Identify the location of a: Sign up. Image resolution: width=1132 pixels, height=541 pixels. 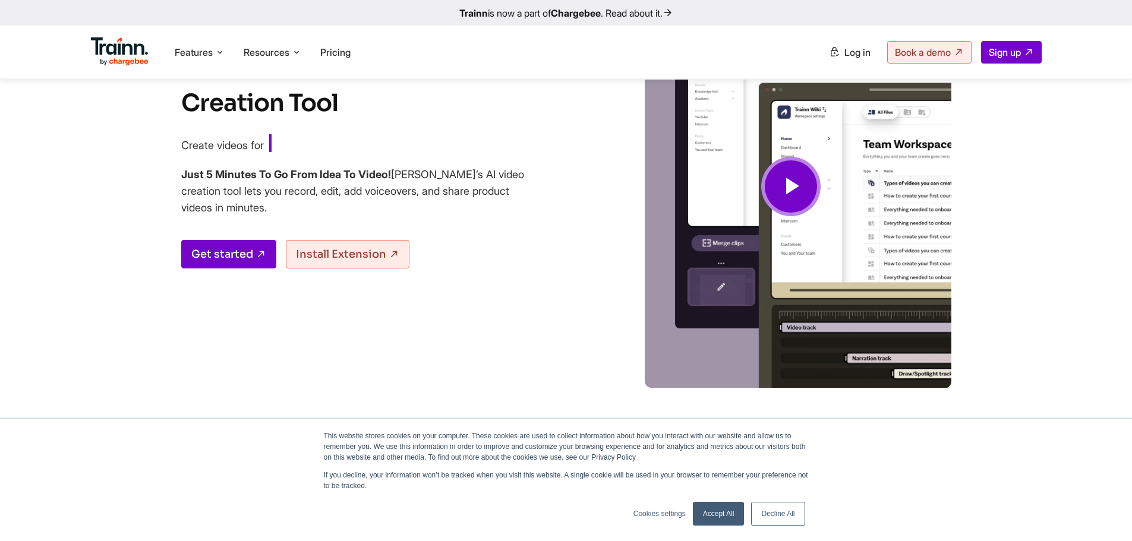
(1011, 52).